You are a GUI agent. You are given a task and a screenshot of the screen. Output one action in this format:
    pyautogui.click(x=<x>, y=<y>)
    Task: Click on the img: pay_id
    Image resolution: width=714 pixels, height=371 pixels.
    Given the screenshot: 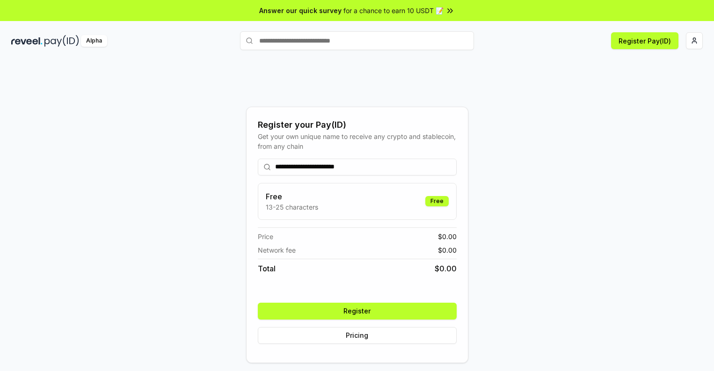 What is the action you would take?
    pyautogui.click(x=62, y=41)
    